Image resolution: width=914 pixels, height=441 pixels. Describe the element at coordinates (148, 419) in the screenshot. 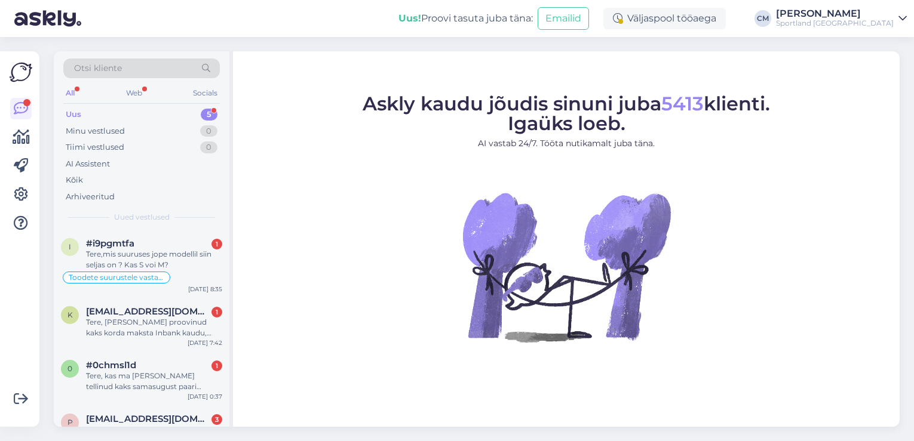

I see `span: papaja1989@hotmail.com` at that location.